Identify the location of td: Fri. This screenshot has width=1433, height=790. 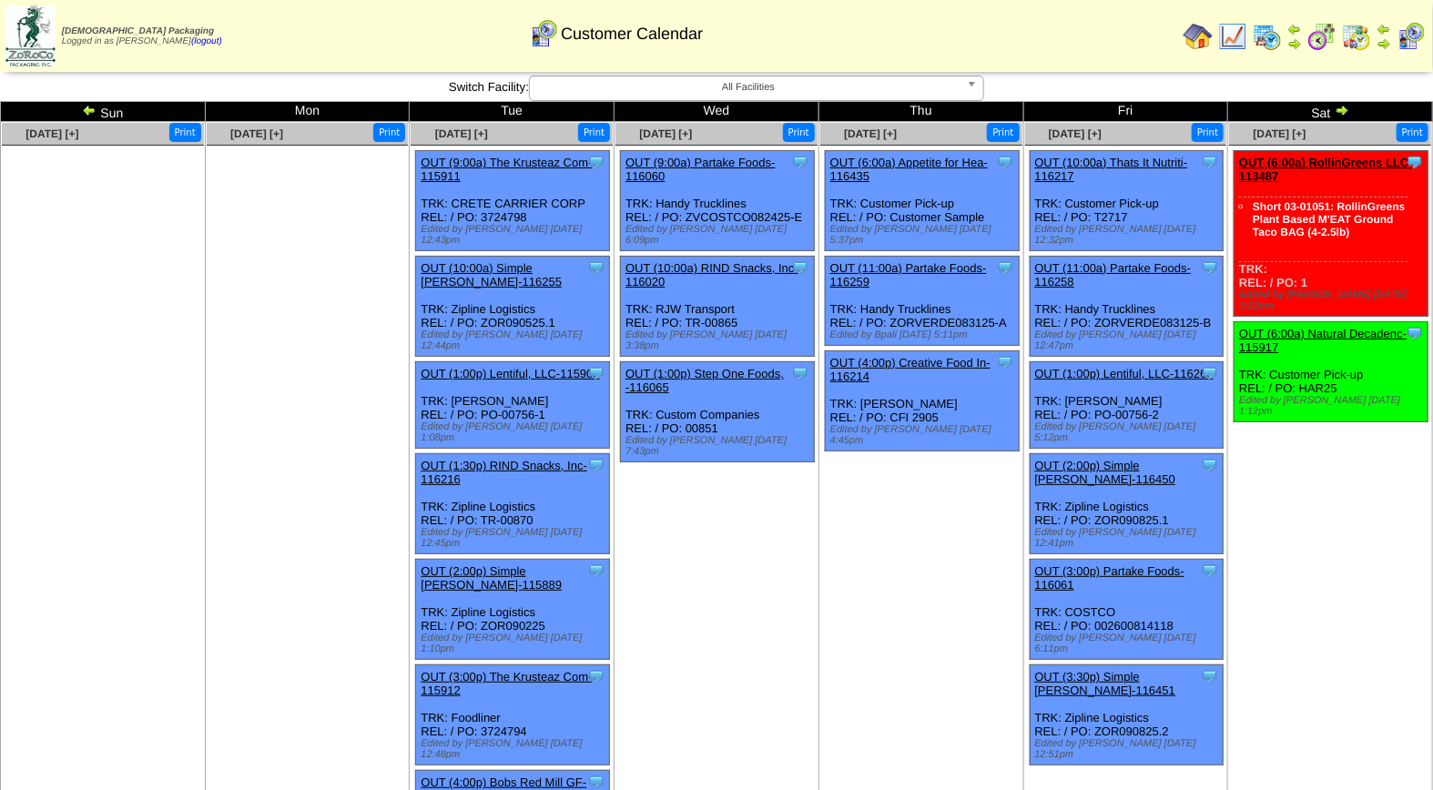
(1125, 112).